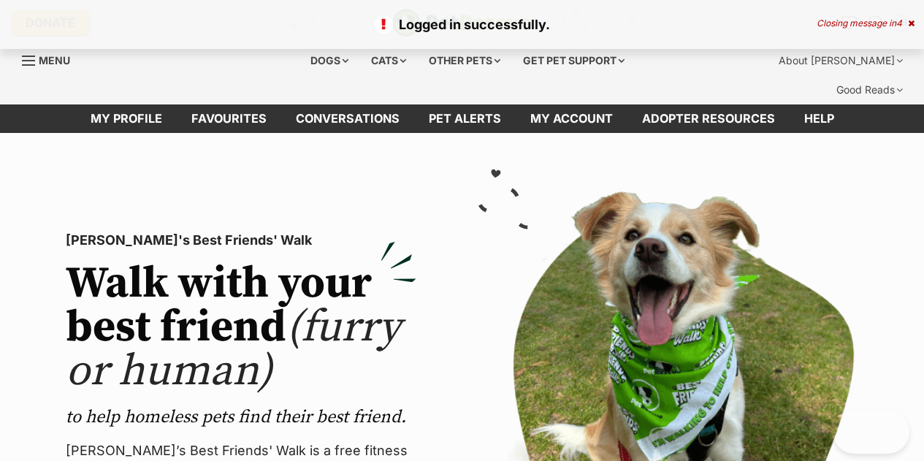 This screenshot has width=924, height=461. What do you see at coordinates (465, 118) in the screenshot?
I see `a: Pet alerts` at bounding box center [465, 118].